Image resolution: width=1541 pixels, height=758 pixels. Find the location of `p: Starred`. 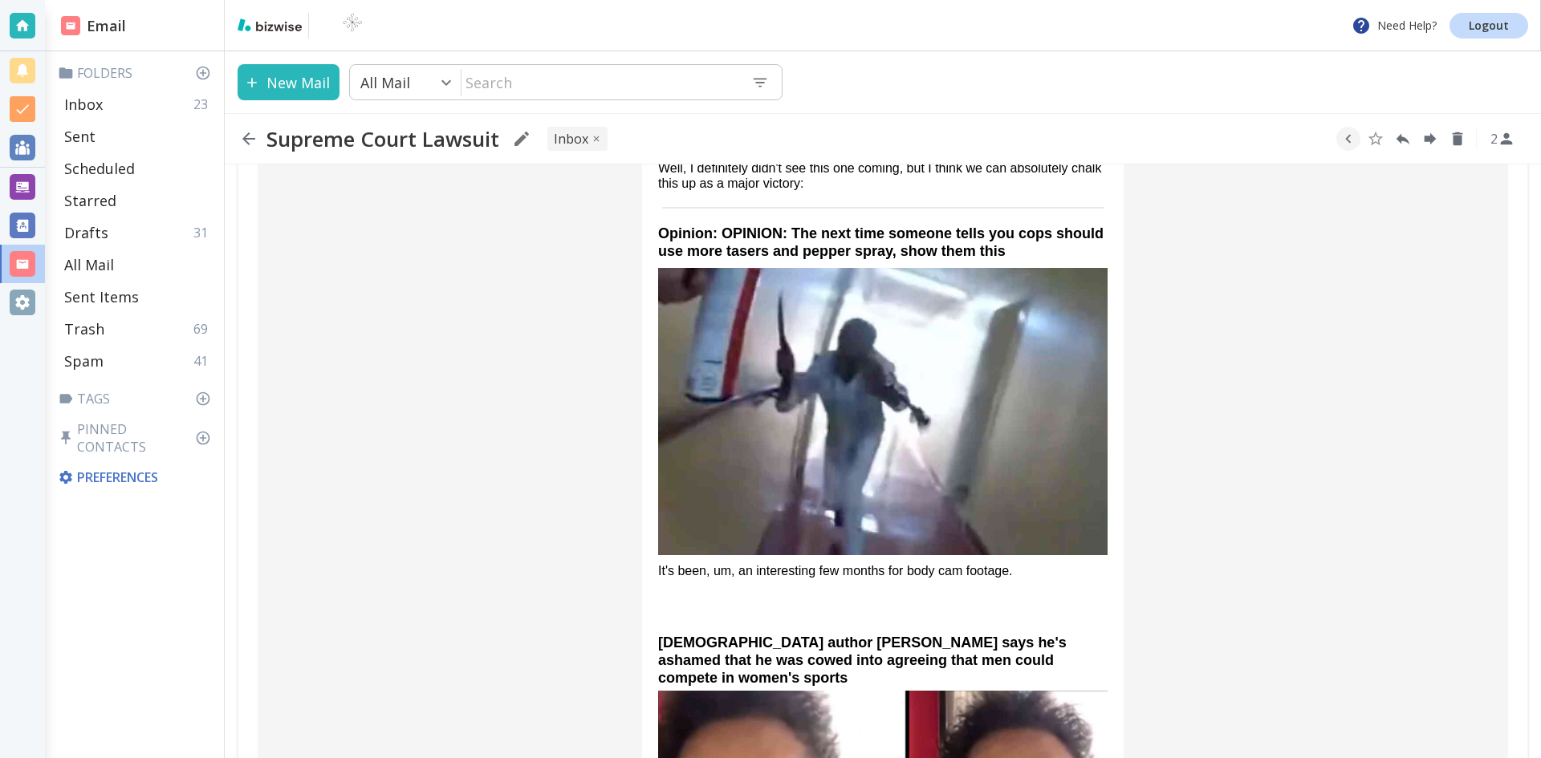

p: Starred is located at coordinates (90, 201).